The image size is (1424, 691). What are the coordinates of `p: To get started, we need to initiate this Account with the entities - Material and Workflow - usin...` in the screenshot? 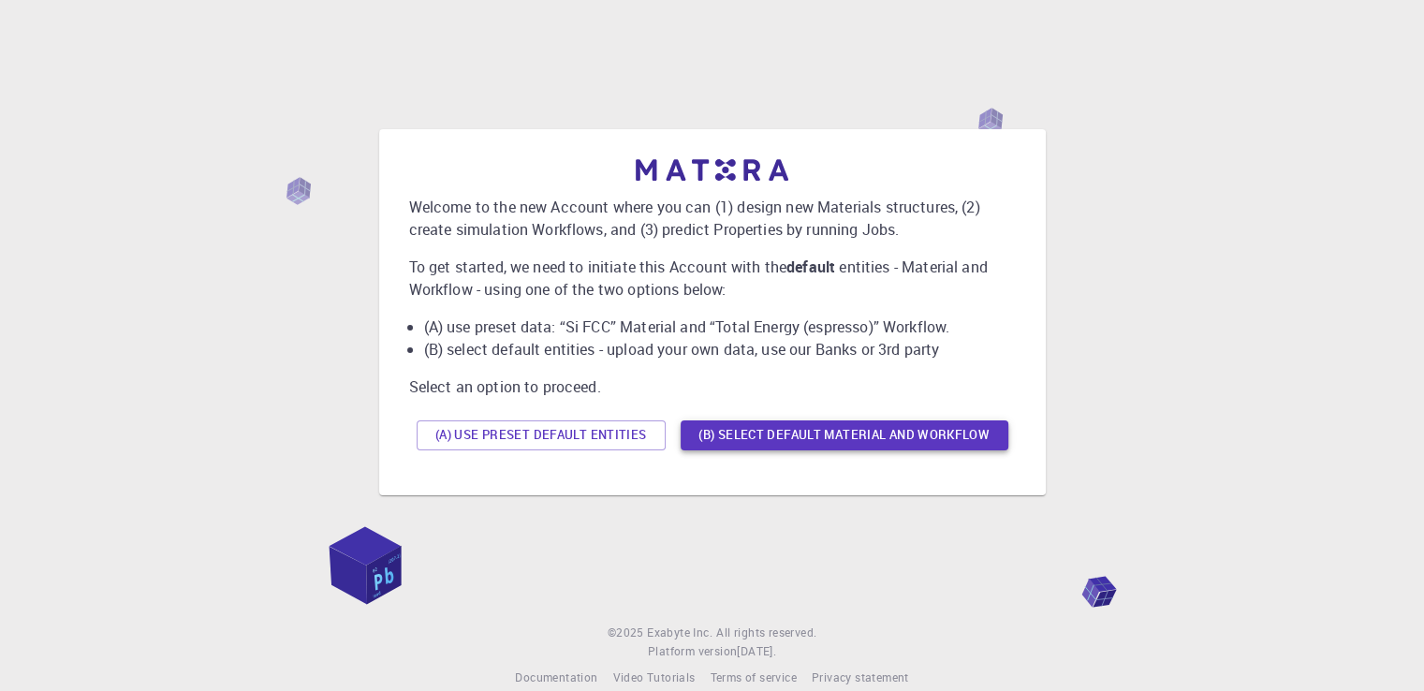 It's located at (713, 278).